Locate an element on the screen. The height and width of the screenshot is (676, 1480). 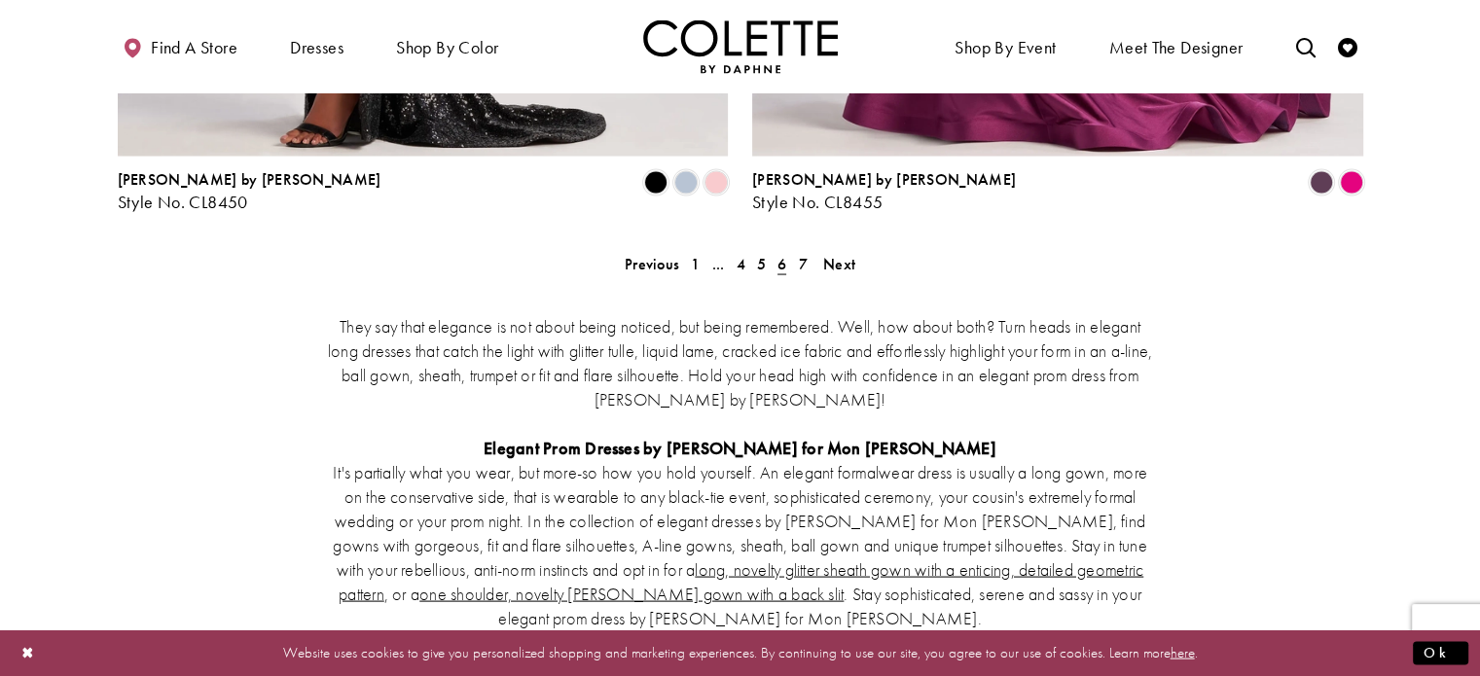
a: 4 is located at coordinates (739, 264).